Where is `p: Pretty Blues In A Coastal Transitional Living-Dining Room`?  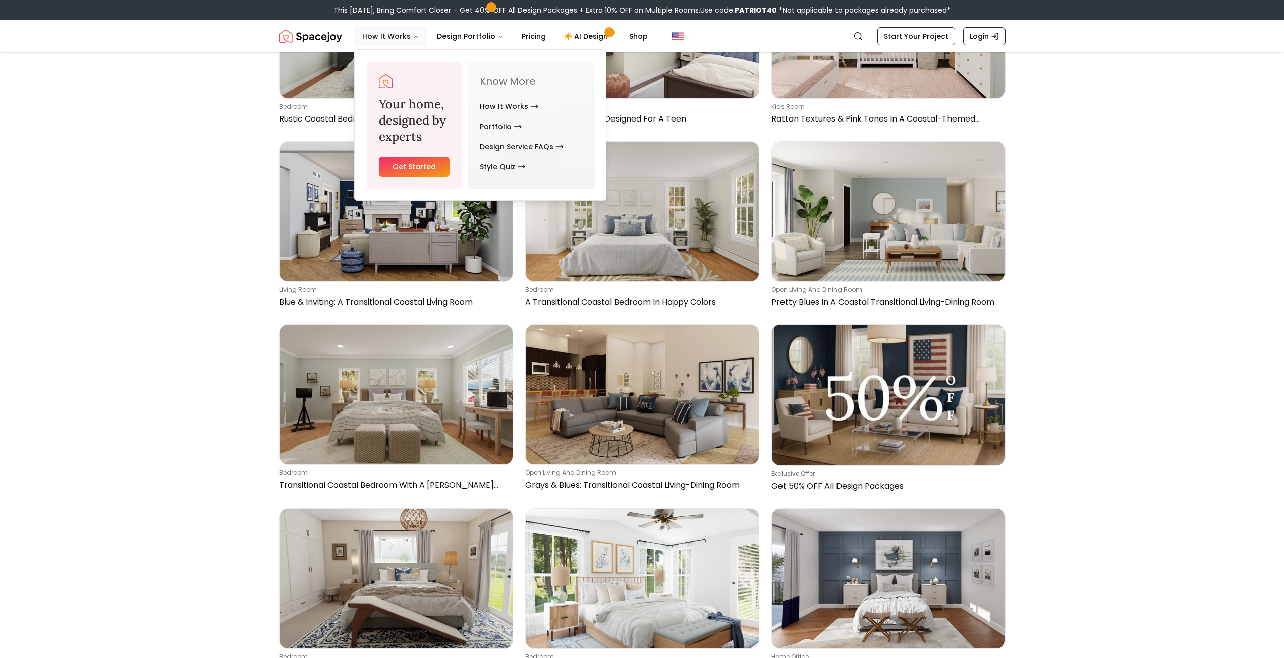 p: Pretty Blues In A Coastal Transitional Living-Dining Room is located at coordinates (886, 302).